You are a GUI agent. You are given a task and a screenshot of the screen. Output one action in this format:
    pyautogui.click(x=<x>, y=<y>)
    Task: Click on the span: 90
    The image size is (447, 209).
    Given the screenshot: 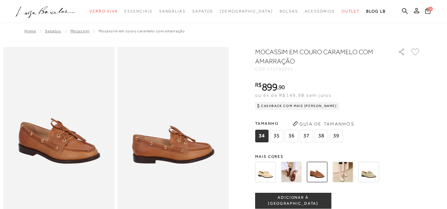 What is the action you would take?
    pyautogui.click(x=281, y=87)
    